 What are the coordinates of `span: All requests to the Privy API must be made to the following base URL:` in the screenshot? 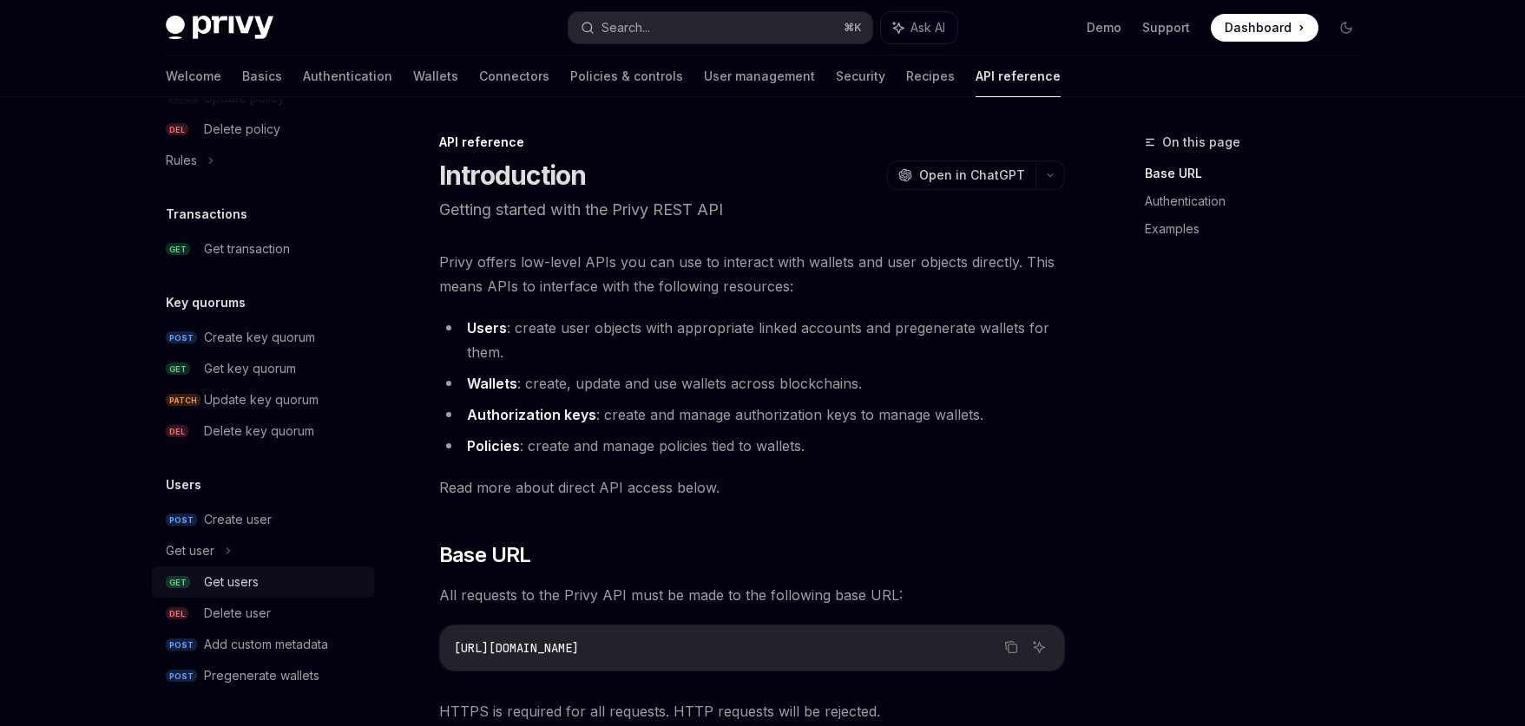 It's located at (751, 595).